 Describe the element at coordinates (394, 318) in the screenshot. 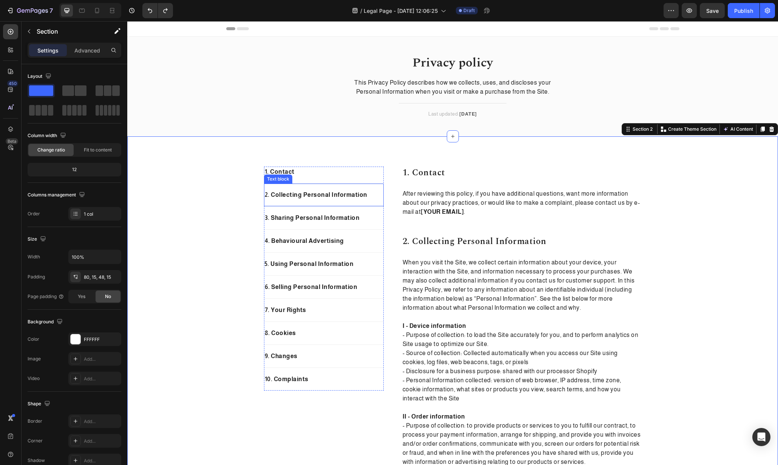

I see `p: - Purpose of collection: to load the Site accurately for you, and to perform analytics on Site us...` at that location.